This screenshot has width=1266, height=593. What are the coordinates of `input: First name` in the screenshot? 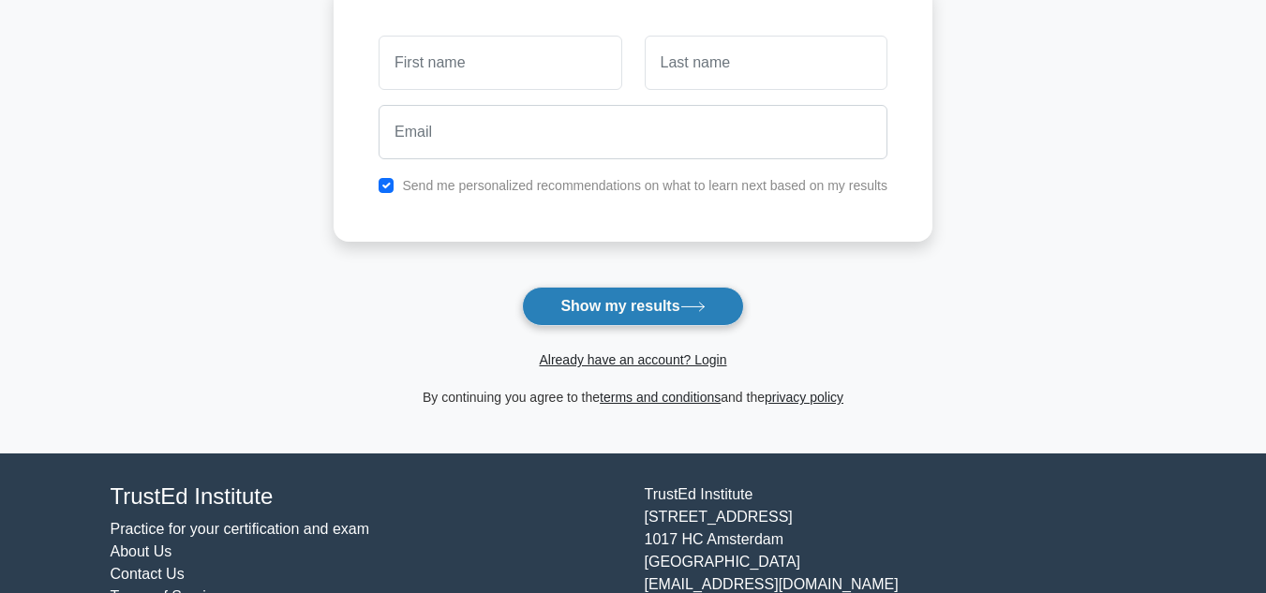 It's located at (499, 63).